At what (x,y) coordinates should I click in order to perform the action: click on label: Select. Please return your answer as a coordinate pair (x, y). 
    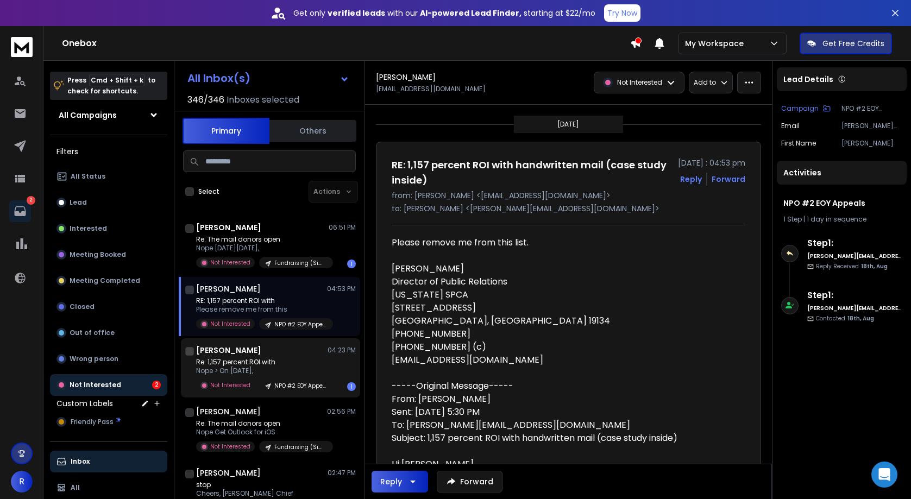
    Looking at the image, I should click on (209, 192).